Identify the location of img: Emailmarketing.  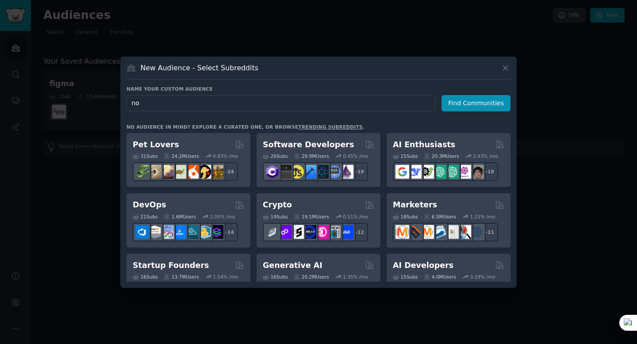
(439, 232).